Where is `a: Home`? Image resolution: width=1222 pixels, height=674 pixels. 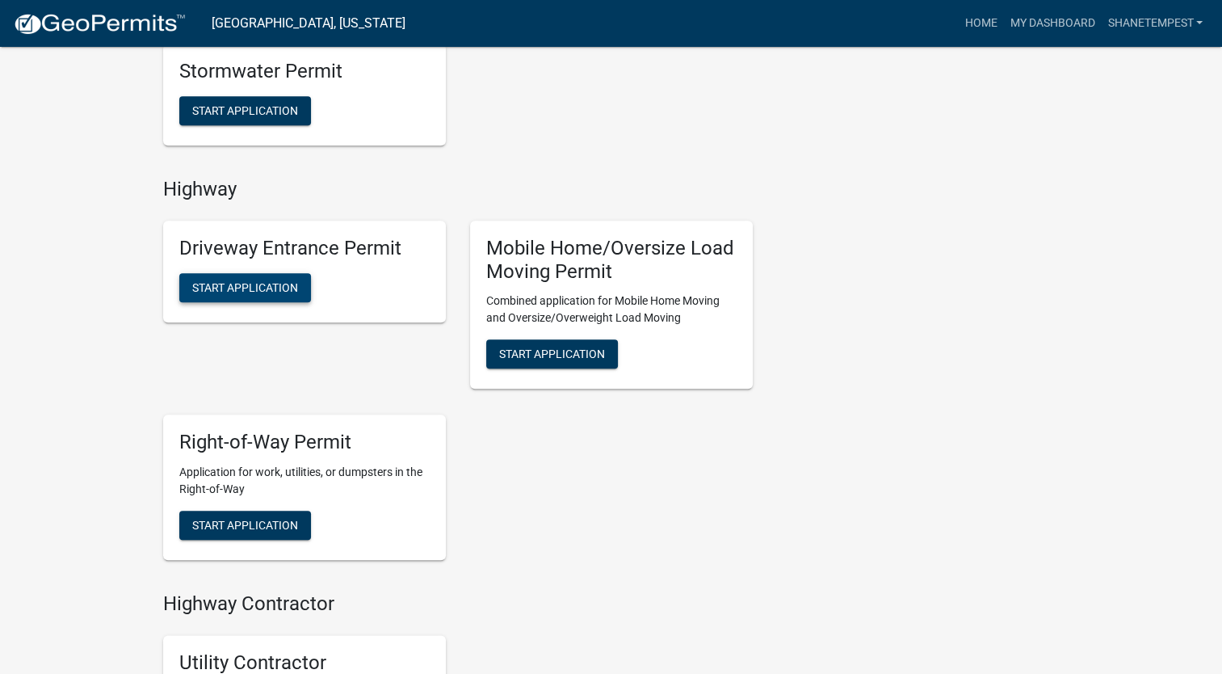
a: Home is located at coordinates (980, 23).